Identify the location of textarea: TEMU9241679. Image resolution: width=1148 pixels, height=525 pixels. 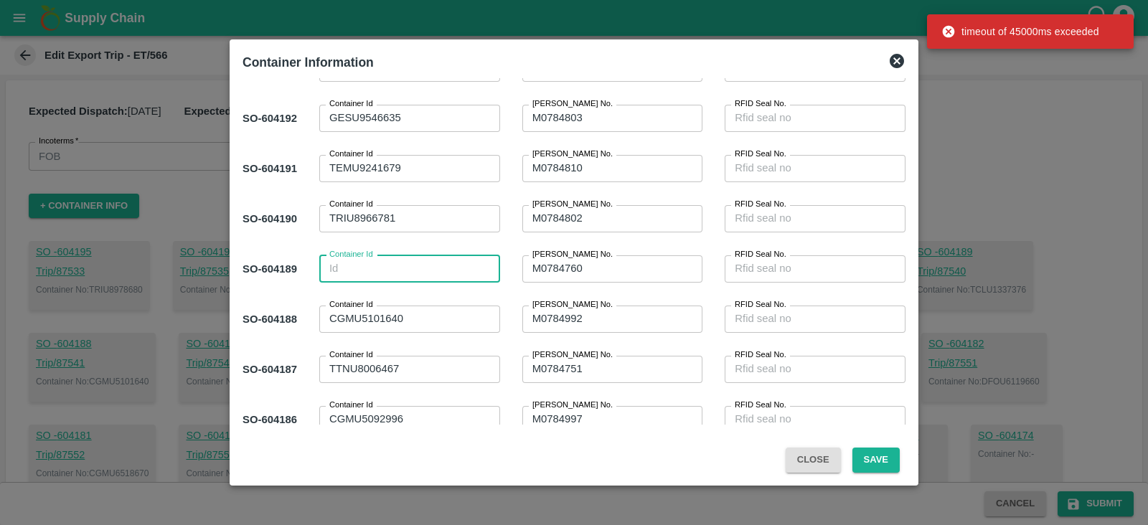
(410, 168).